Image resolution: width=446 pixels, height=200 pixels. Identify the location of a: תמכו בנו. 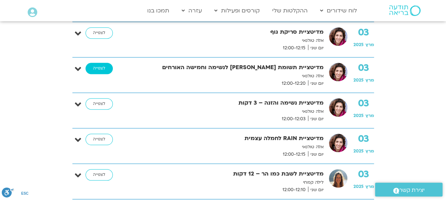
(158, 11).